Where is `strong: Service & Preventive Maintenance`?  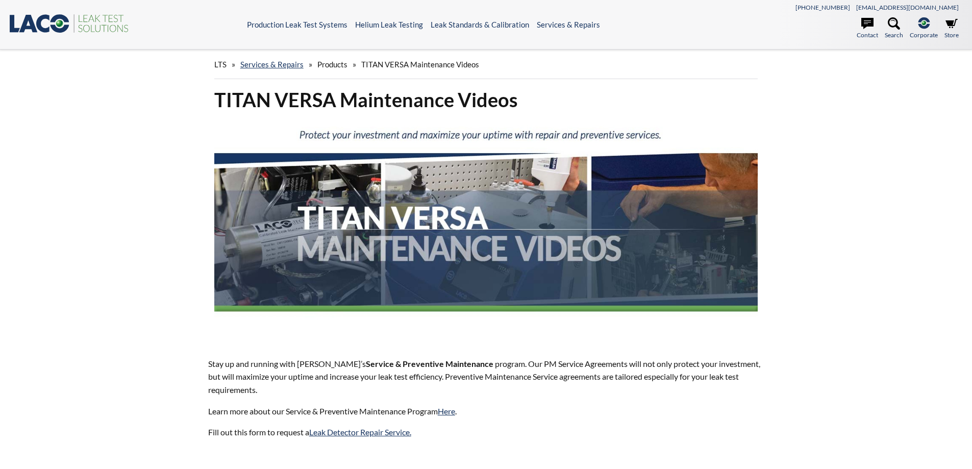
strong: Service & Preventive Maintenance is located at coordinates (429, 363).